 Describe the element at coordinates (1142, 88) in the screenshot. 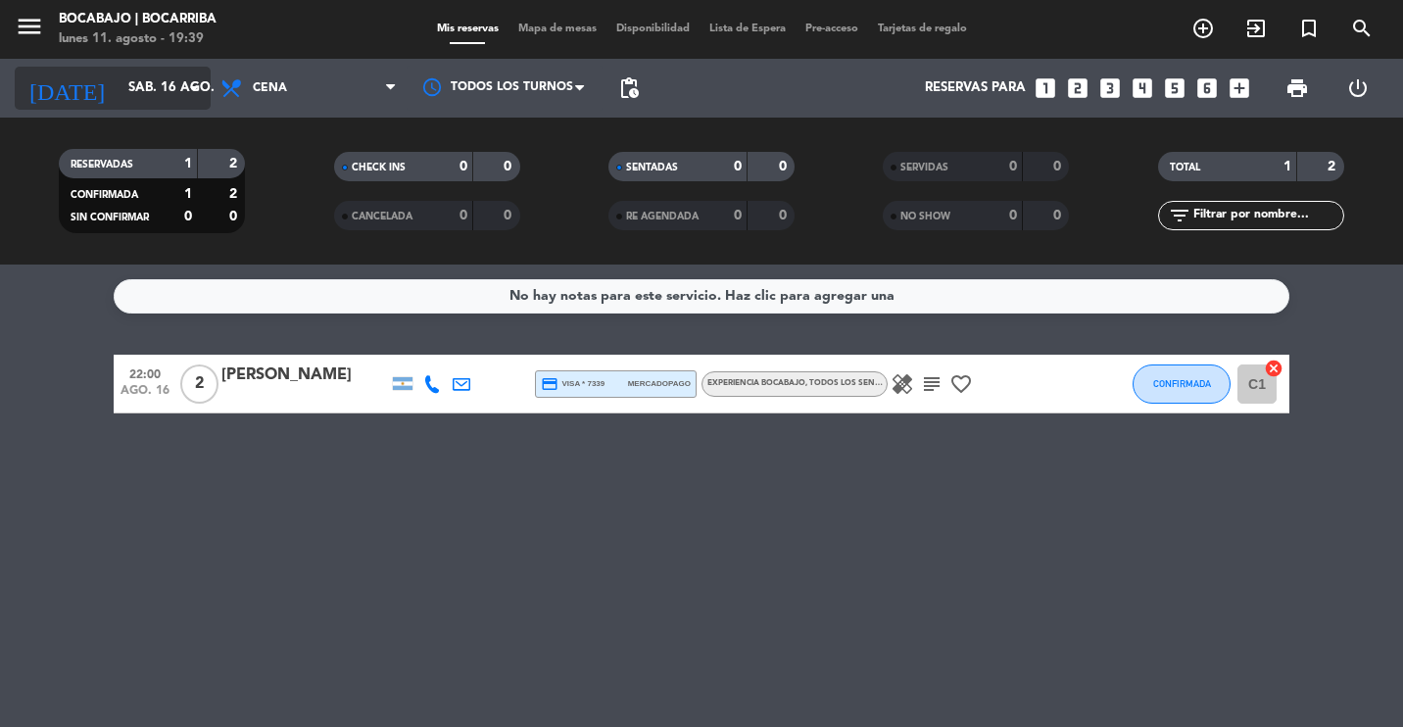

I see `i: looks_4` at that location.